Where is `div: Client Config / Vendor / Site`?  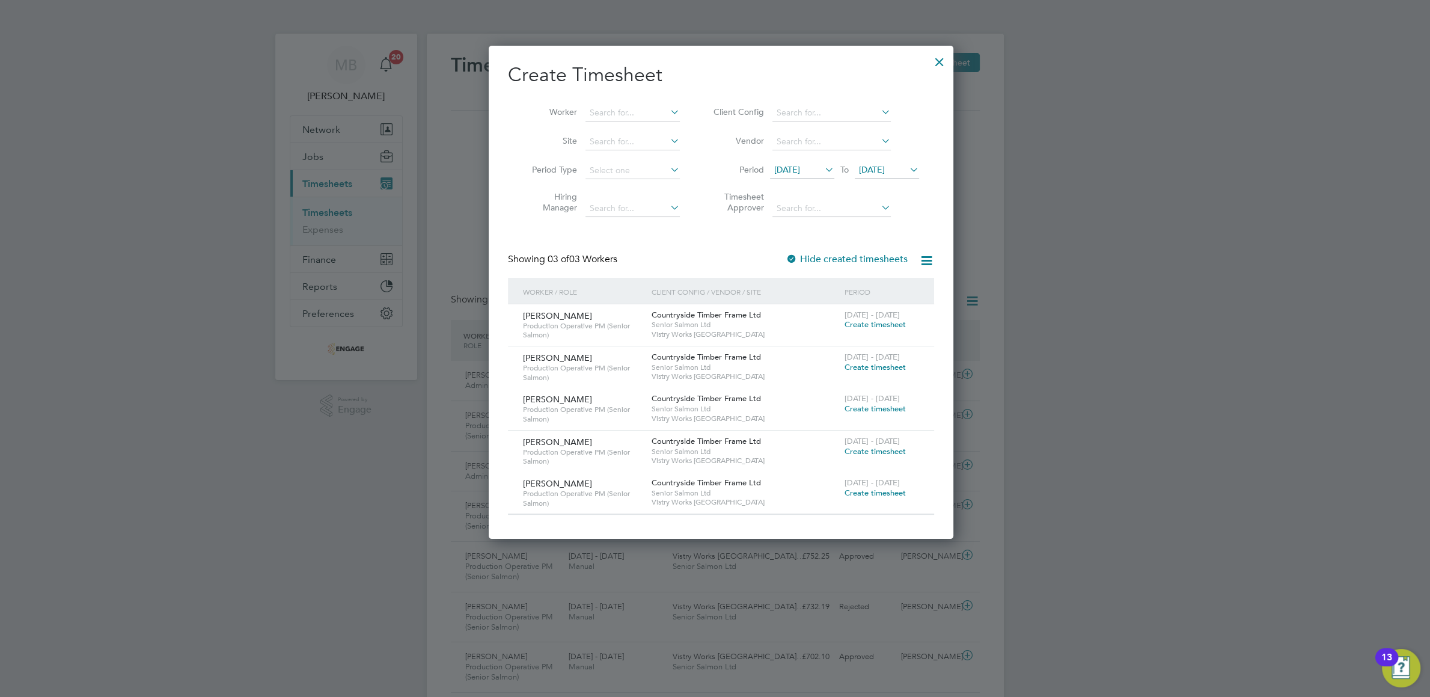
div: Client Config / Vendor / Site is located at coordinates (745, 292).